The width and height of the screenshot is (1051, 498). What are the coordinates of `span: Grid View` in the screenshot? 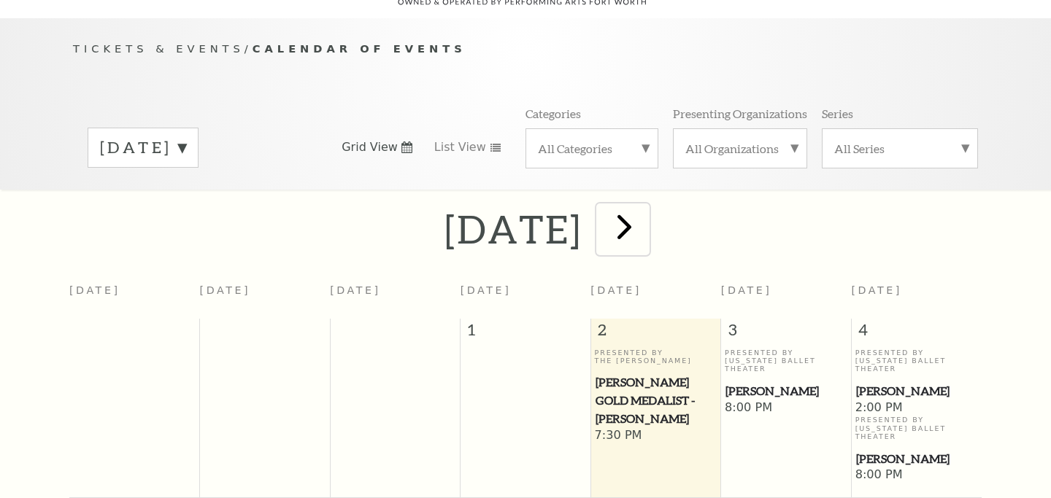 It's located at (369, 147).